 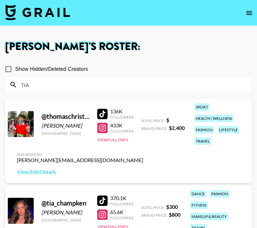 I want to click on strong: $ 800, so click(x=175, y=214).